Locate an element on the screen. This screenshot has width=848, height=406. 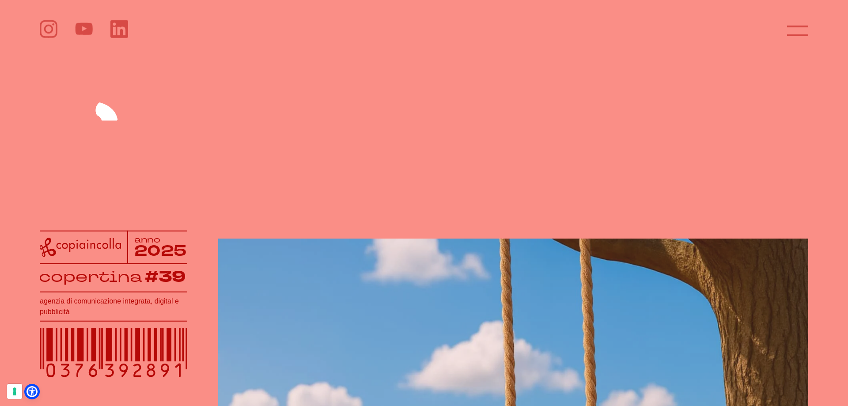
button: Le tue preferenze relative al consenso per le tecnologie di tracciamento is located at coordinates (15, 391).